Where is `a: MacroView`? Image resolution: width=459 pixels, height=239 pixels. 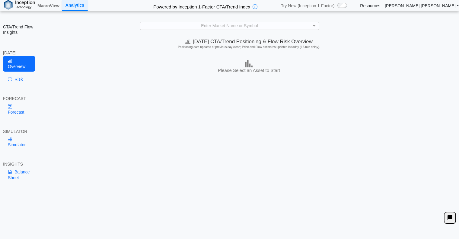
a: MacroView is located at coordinates (48, 6).